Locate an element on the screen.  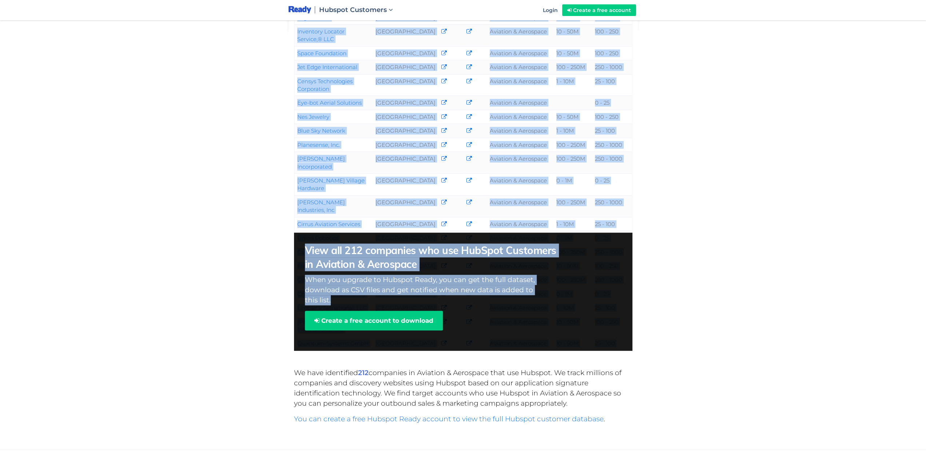
strong: 212 is located at coordinates (363, 373).